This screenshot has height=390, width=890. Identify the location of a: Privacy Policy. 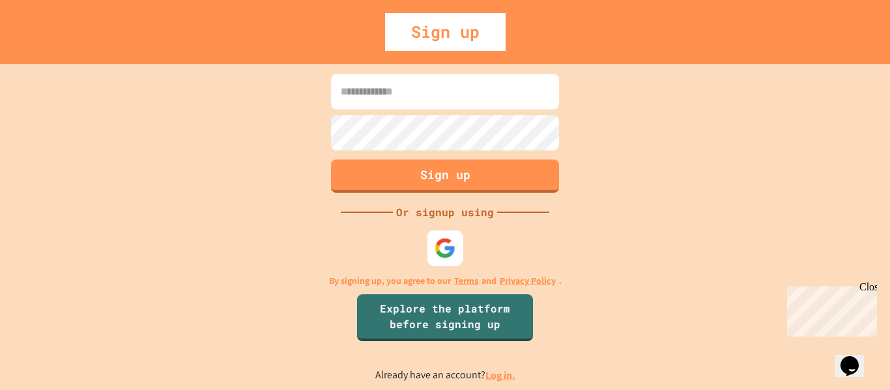
(528, 281).